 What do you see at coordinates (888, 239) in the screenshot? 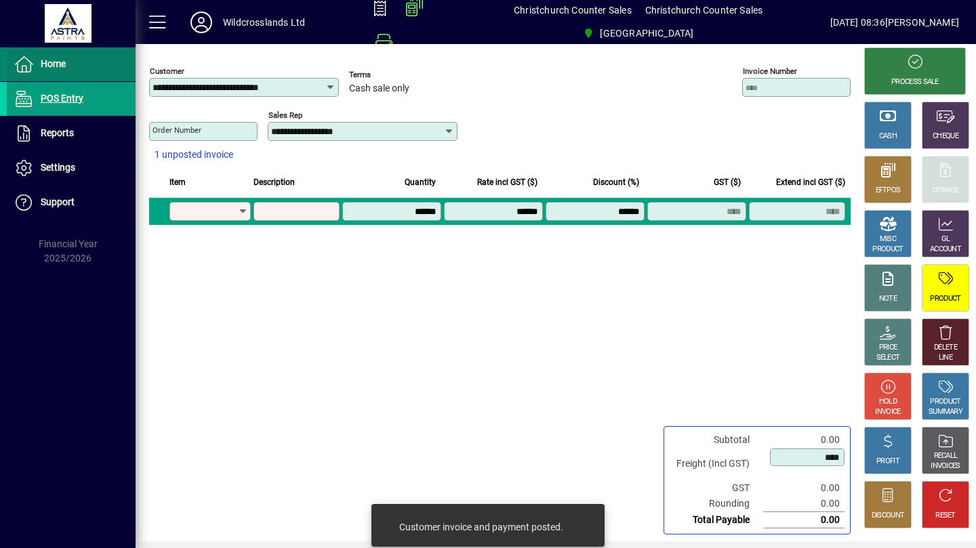
I see `div: MISC` at bounding box center [888, 239].